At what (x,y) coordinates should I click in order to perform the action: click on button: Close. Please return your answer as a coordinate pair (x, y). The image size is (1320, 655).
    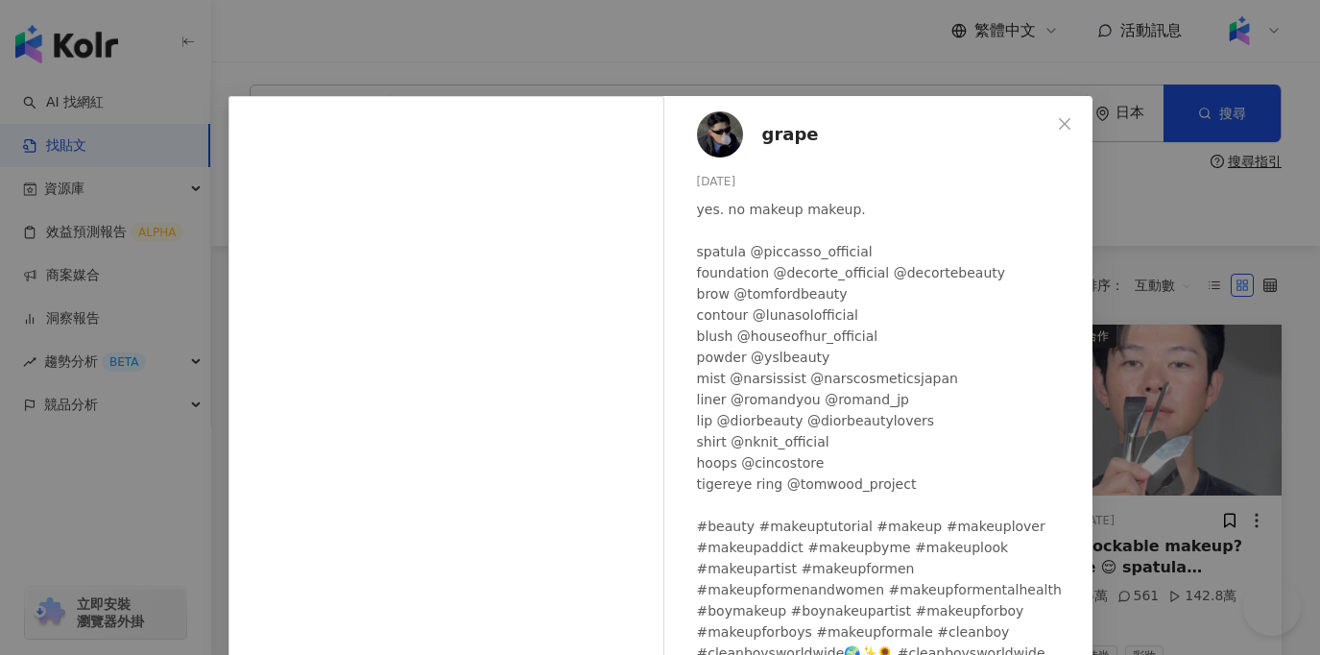
    Looking at the image, I should click on (1065, 124).